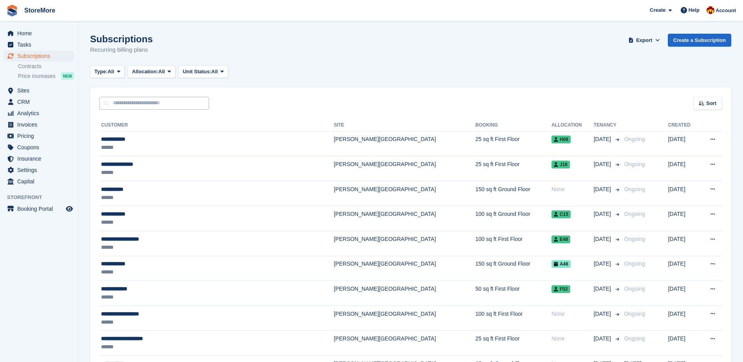 This screenshot has height=362, width=743. Describe the element at coordinates (561, 165) in the screenshot. I see `span: J16` at that location.